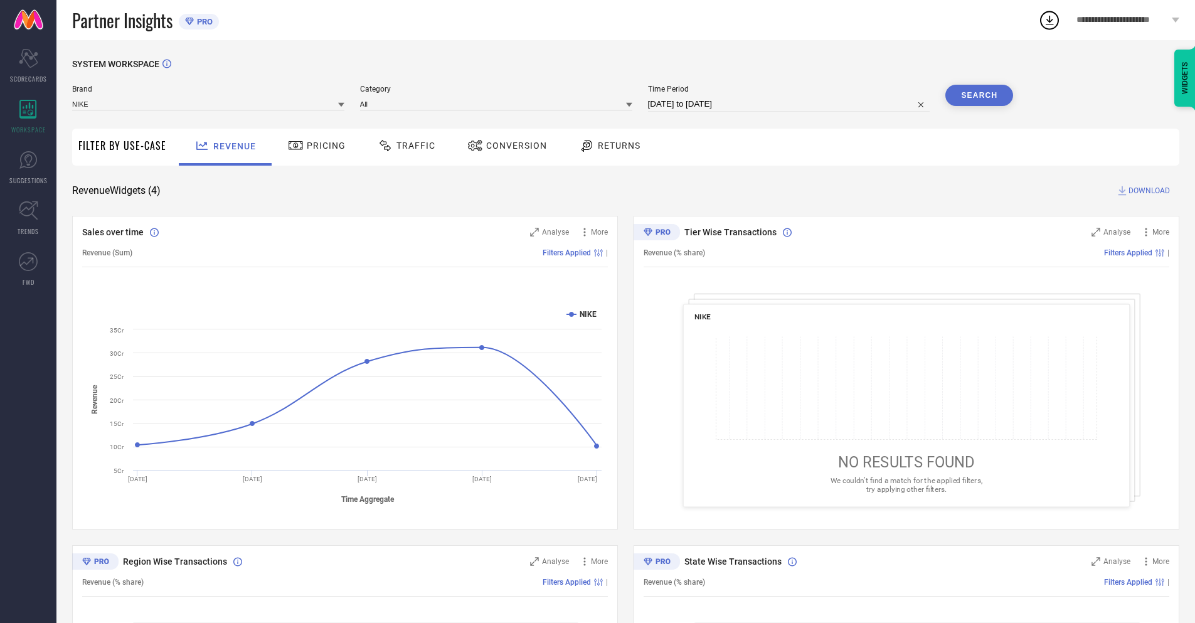 The height and width of the screenshot is (623, 1195). I want to click on span: Traffic, so click(416, 145).